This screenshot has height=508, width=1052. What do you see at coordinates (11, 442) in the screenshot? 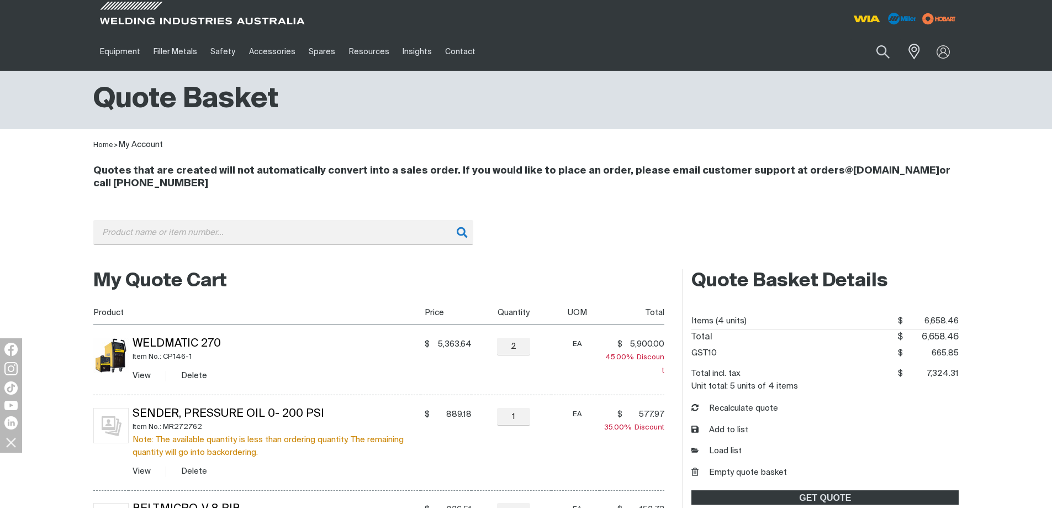
I see `img: hide socials` at bounding box center [11, 442].